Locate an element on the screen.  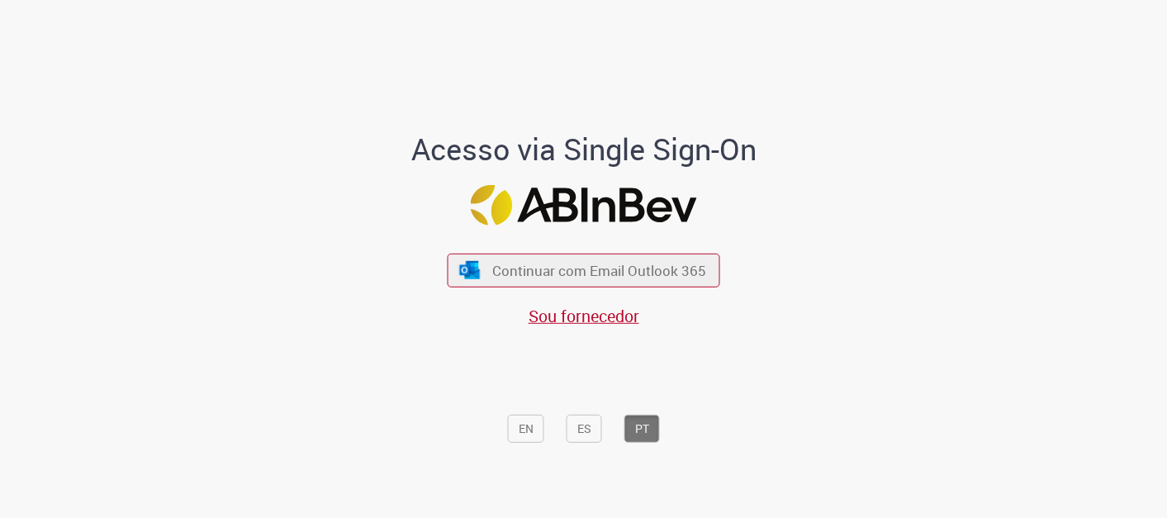
button: ícone Azure/Microsoft 360 Continuar com Email Outlook 365 is located at coordinates (584, 270).